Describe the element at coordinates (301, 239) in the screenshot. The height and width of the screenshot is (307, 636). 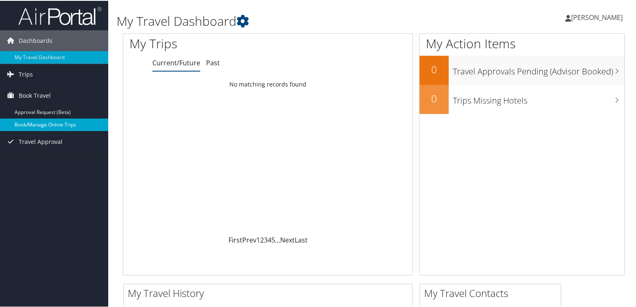
I see `a: Last` at that location.